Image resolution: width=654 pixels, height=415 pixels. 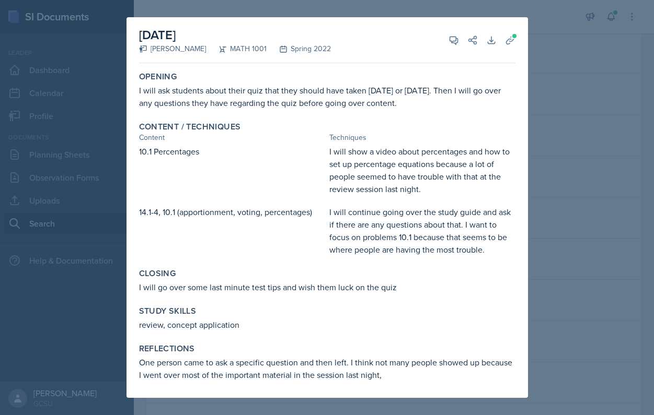 What do you see at coordinates (236, 49) in the screenshot?
I see `div: MATH 1001` at bounding box center [236, 49].